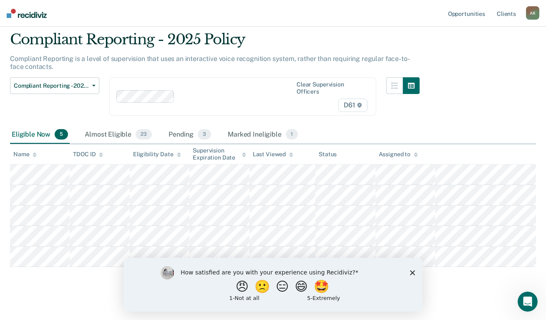  Describe the element at coordinates (157, 154) in the screenshot. I see `div: Eligibility Date` at that location.